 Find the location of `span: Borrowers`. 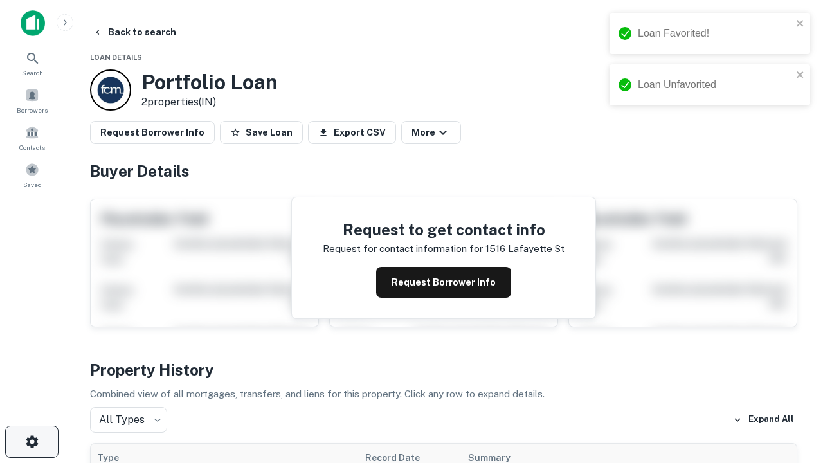

span: Borrowers is located at coordinates (32, 110).